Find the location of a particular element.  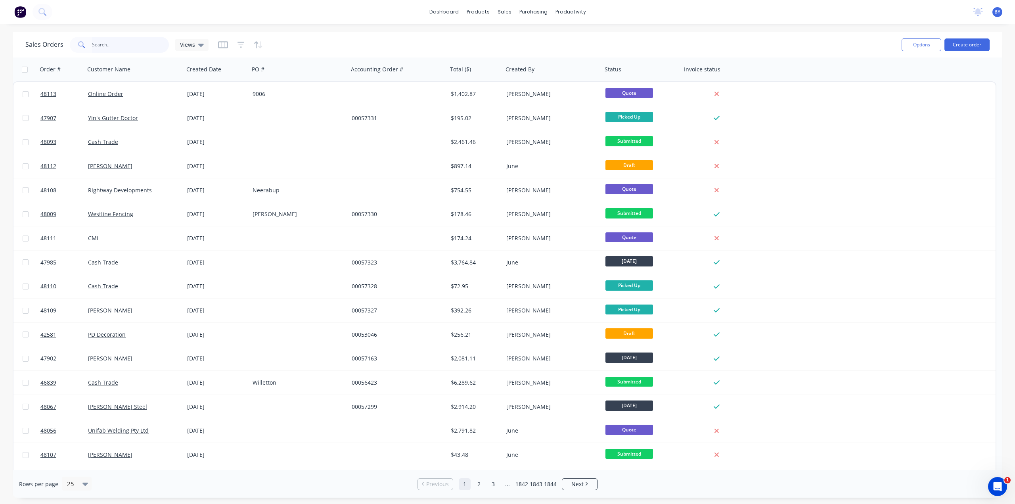

a: 48111 is located at coordinates (64, 238).